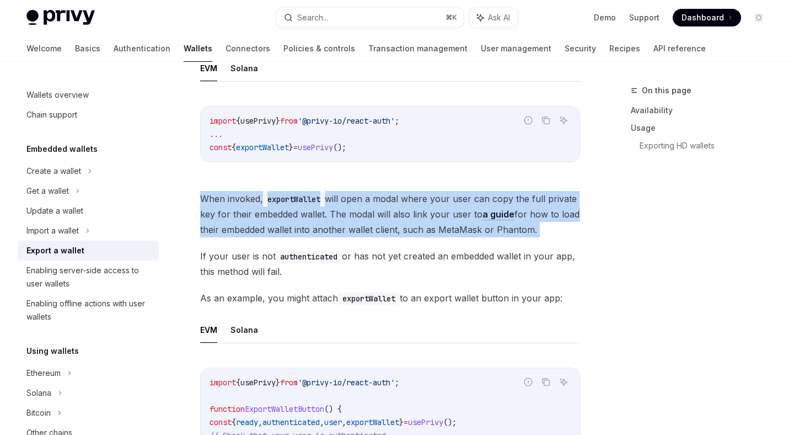  I want to click on a: Recipes, so click(625, 49).